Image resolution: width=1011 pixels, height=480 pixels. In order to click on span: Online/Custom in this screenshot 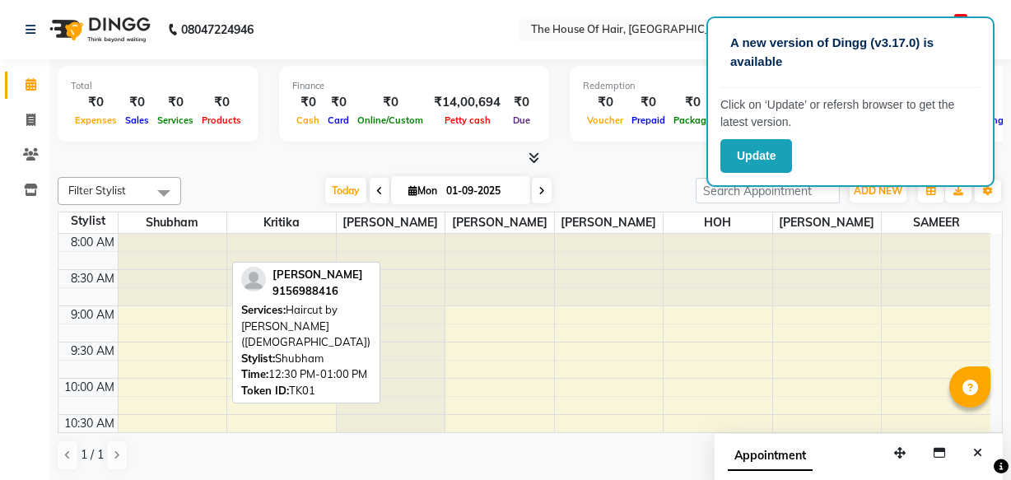, I will do `click(390, 120)`.